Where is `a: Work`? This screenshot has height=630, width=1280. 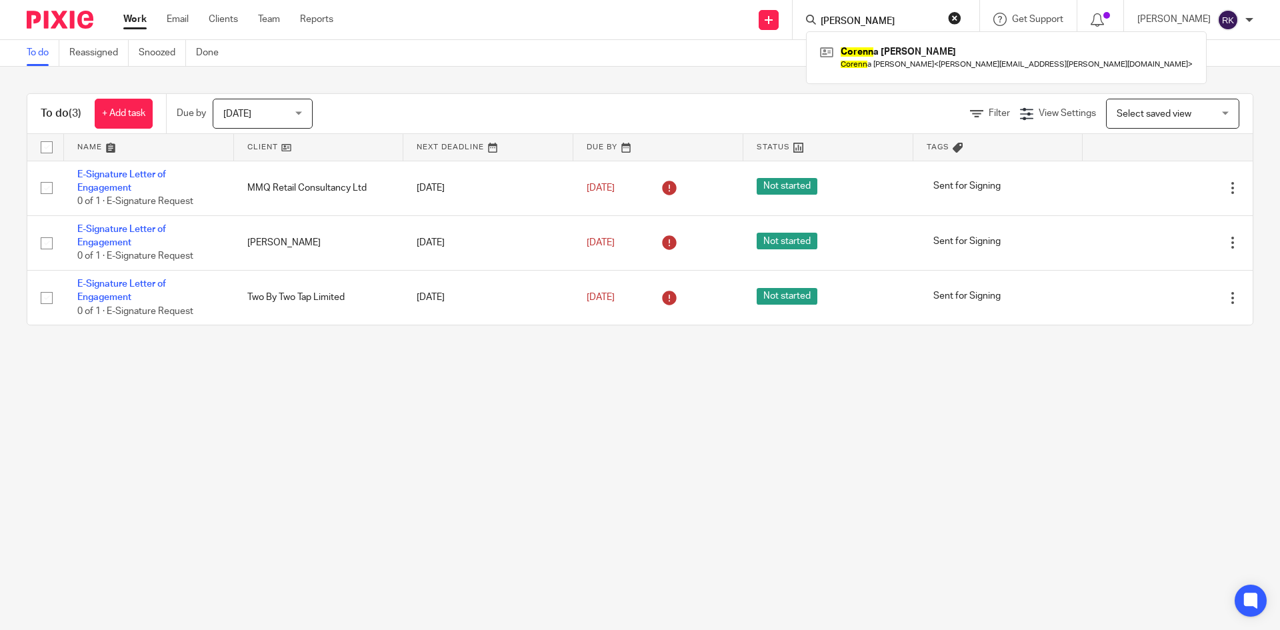
a: Work is located at coordinates (135, 19).